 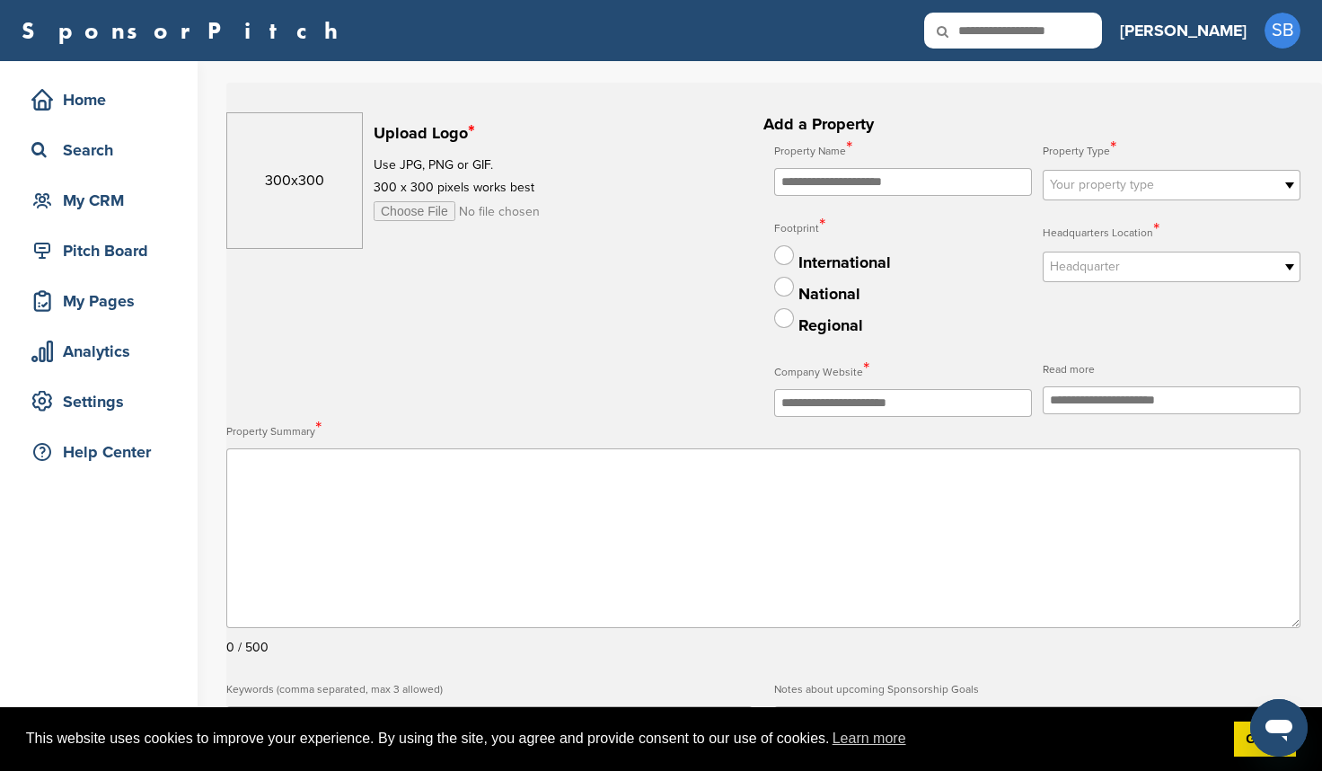 I want to click on h2: Upload Logo, so click(x=511, y=133).